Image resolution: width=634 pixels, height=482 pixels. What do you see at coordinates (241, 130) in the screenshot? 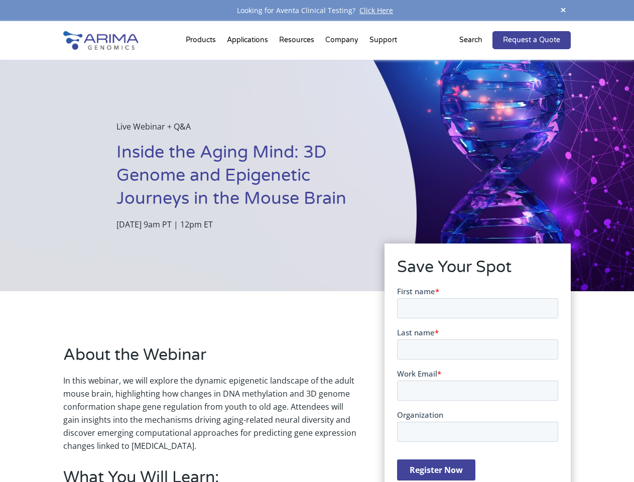
I see `p: Live Webinar + Q&A` at bounding box center [241, 130].